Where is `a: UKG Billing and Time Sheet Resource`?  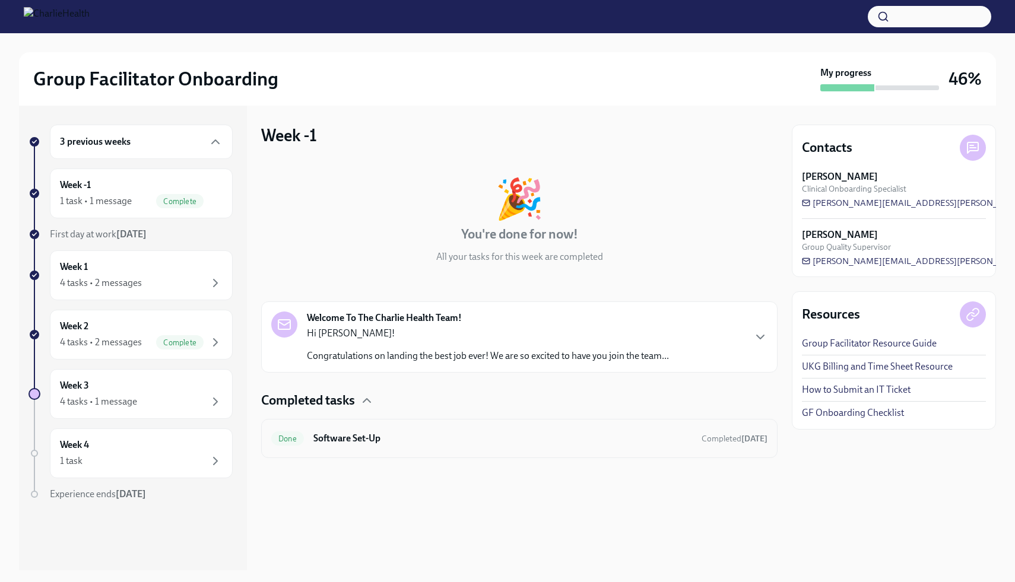 a: UKG Billing and Time Sheet Resource is located at coordinates (877, 367).